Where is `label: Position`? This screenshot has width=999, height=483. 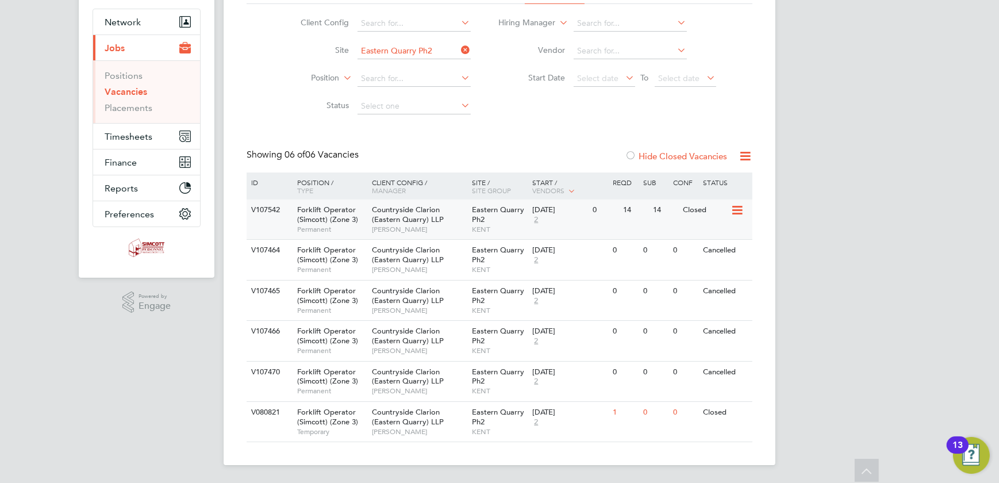
label: Position is located at coordinates (306, 78).